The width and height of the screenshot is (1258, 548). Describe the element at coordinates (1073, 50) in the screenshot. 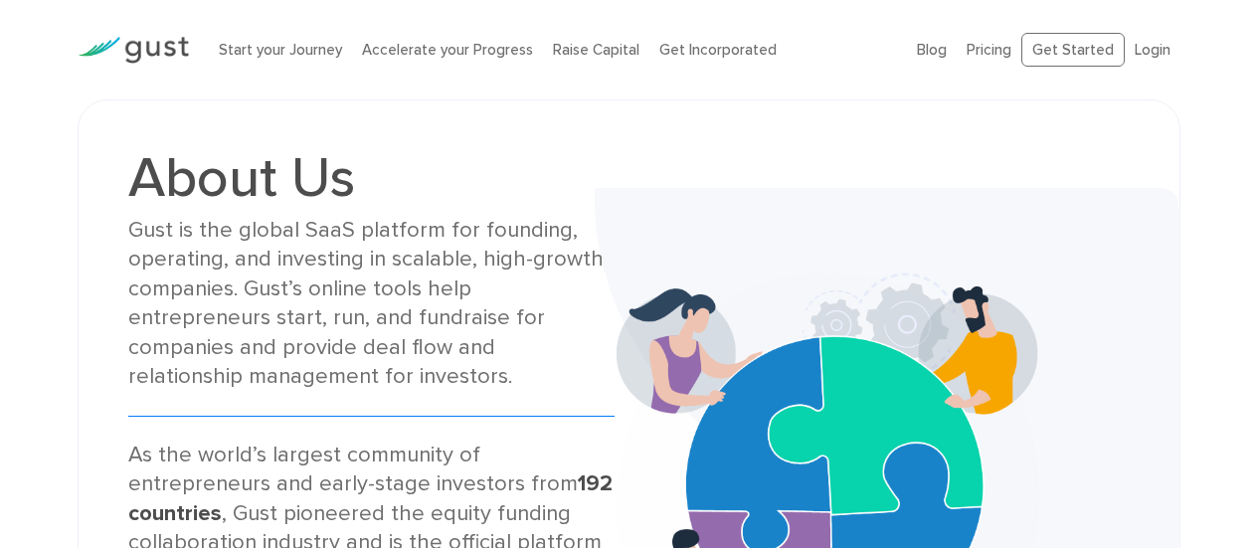

I see `a: Get Started` at that location.